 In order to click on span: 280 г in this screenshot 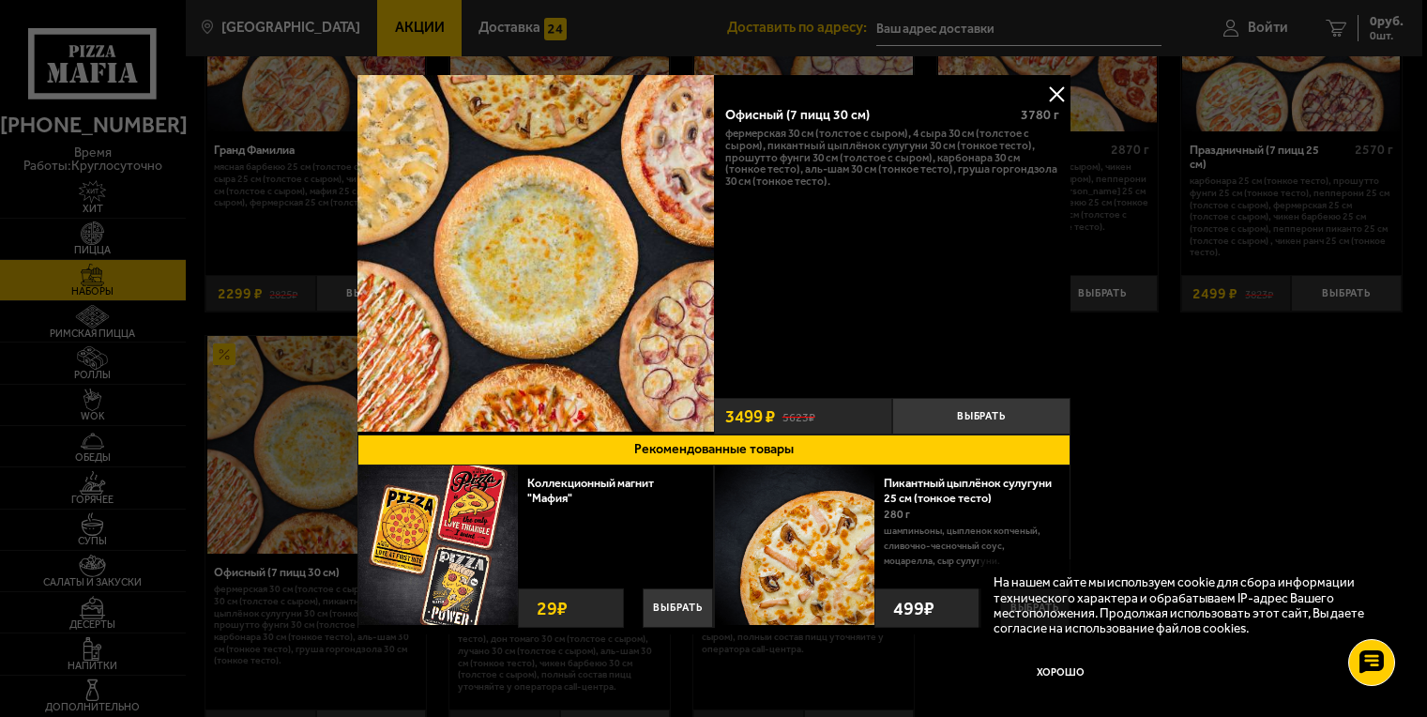, I will do `click(897, 514)`.